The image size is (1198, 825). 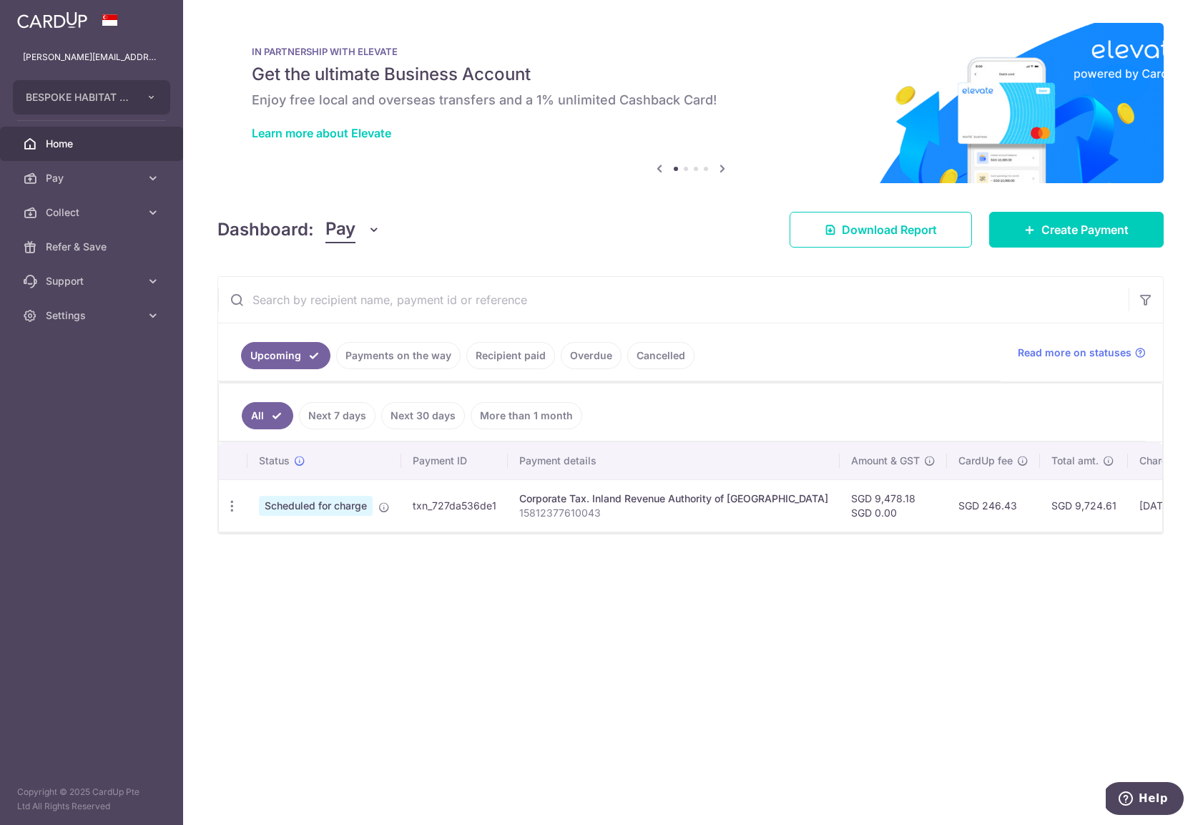 What do you see at coordinates (79, 97) in the screenshot?
I see `span: BESPOKE HABITAT SHEN PTE. LTD.` at bounding box center [79, 97].